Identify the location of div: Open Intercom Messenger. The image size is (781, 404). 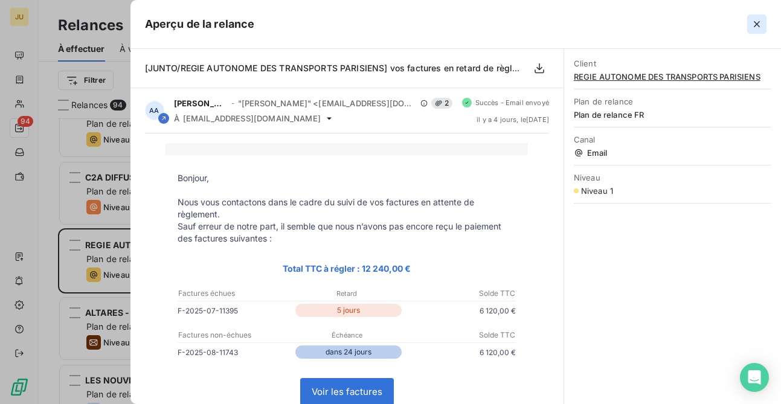
(755, 378).